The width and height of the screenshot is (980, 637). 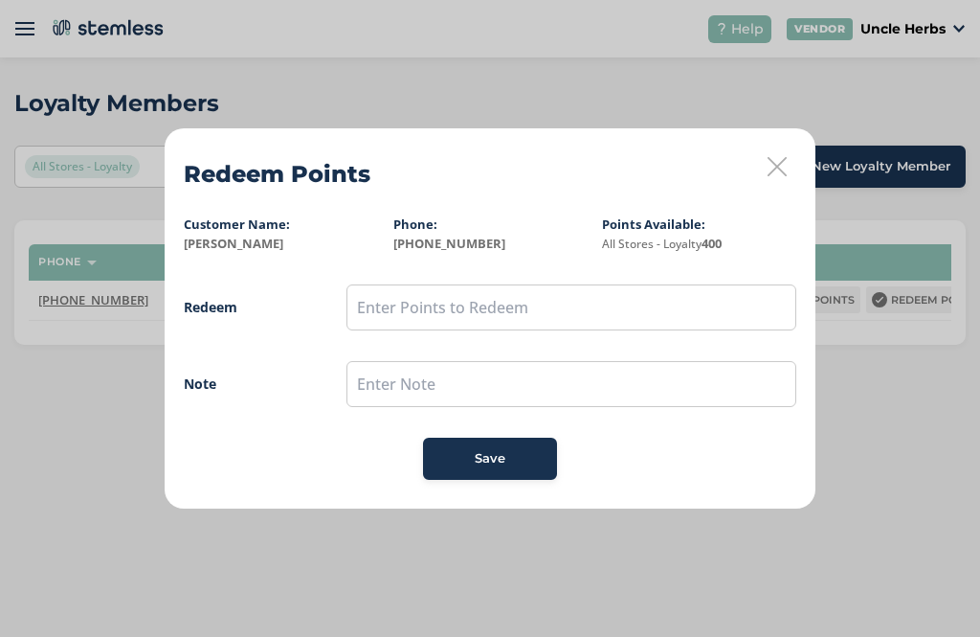 I want to click on input: Enter Note, so click(x=572, y=384).